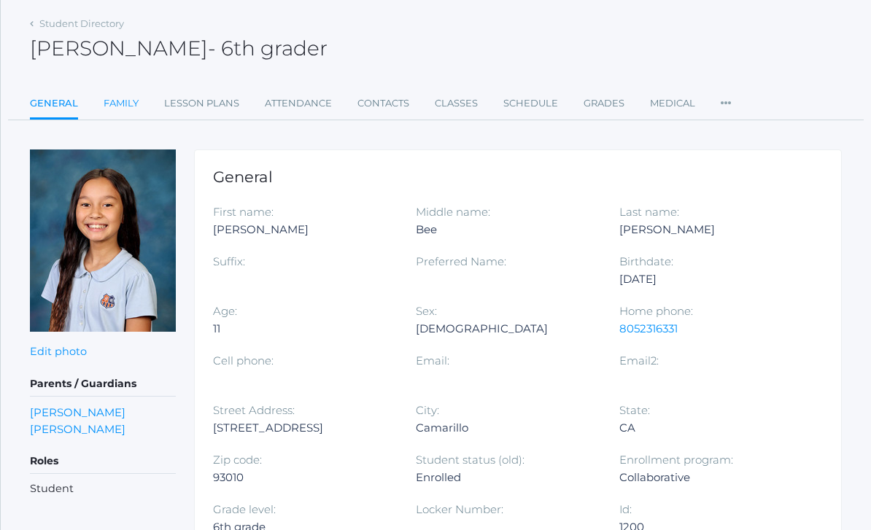 This screenshot has height=530, width=871. I want to click on label: Email:, so click(432, 360).